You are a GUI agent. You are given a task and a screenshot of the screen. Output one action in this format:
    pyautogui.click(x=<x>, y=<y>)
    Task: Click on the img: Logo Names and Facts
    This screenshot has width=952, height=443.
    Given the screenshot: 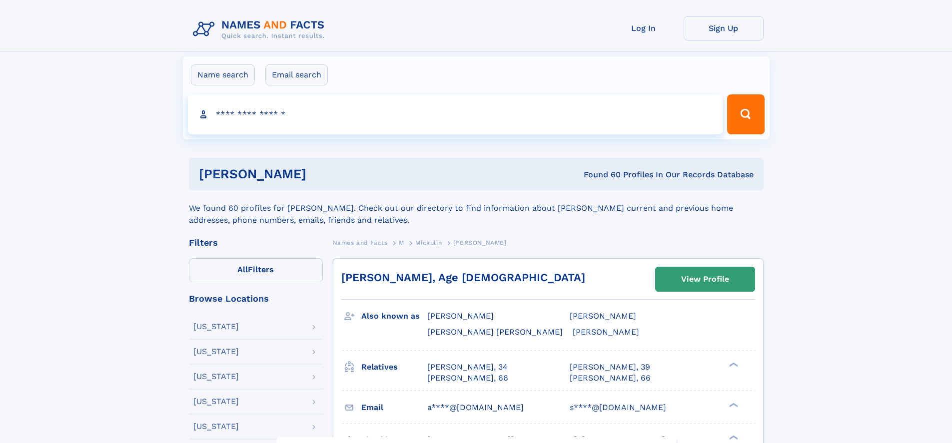 What is the action you would take?
    pyautogui.click(x=261, y=29)
    